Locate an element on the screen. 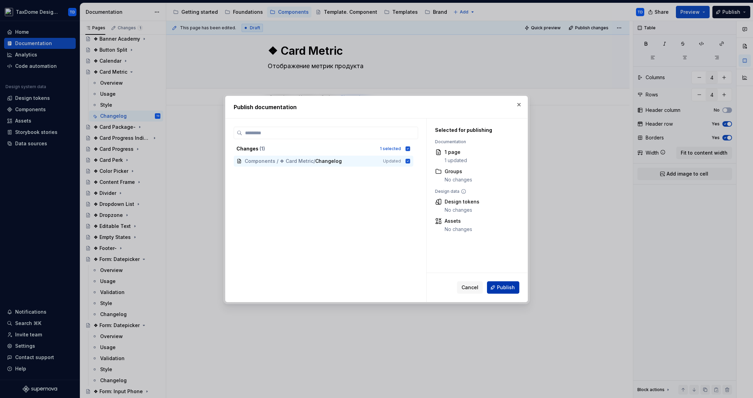 Image resolution: width=753 pixels, height=398 pixels. div: Changes is located at coordinates (306, 149).